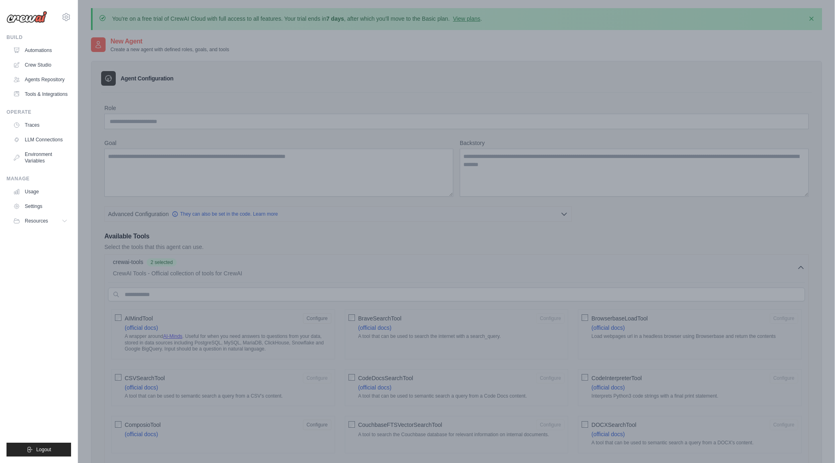 The width and height of the screenshot is (835, 463). Describe the element at coordinates (40, 50) in the screenshot. I see `a: Automations` at that location.